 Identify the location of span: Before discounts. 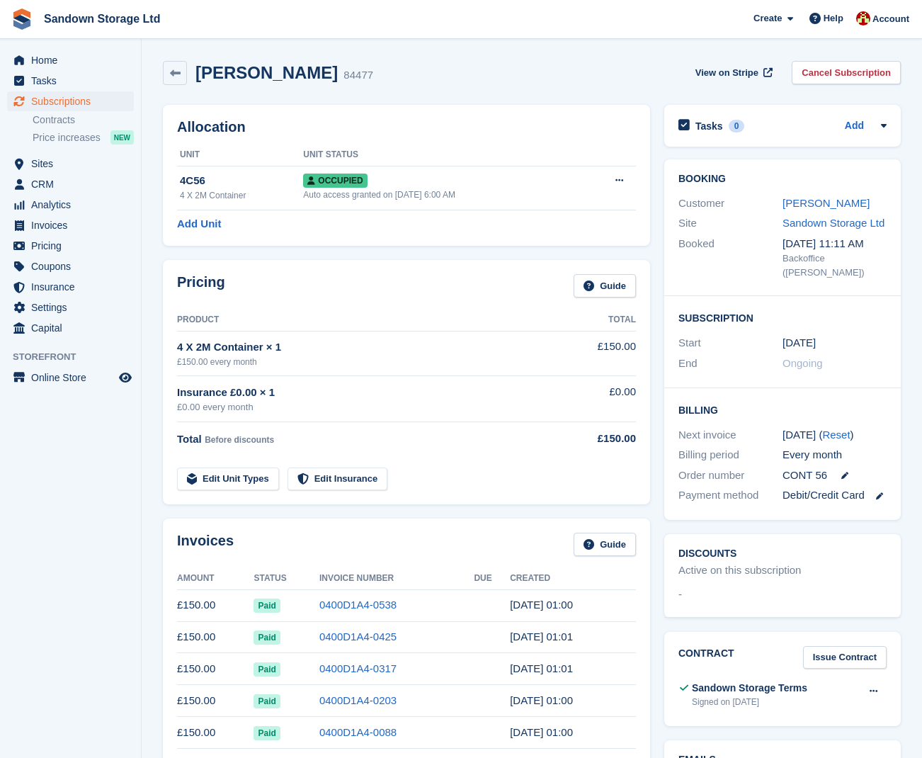
(239, 440).